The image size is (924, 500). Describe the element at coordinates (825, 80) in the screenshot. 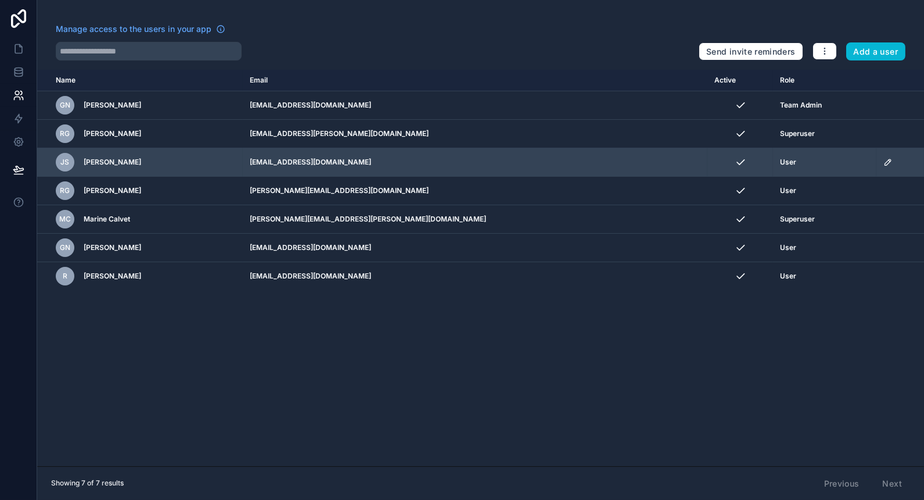

I see `th: Role` at that location.